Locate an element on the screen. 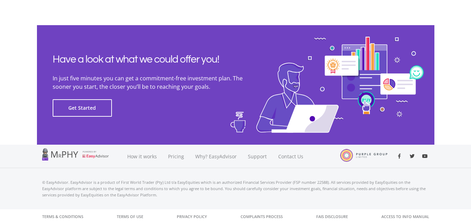 The height and width of the screenshot is (224, 471). button: Get Started is located at coordinates (82, 108).